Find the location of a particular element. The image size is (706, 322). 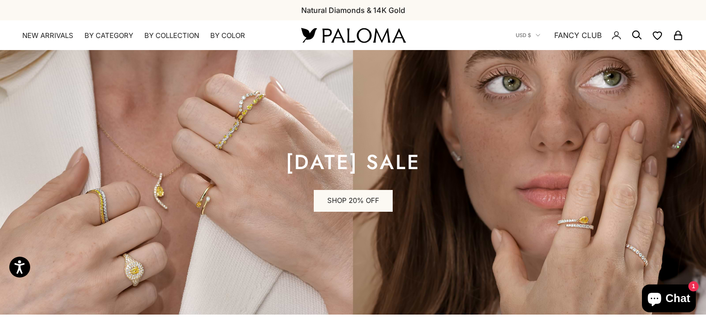

a: FANCY CLUB is located at coordinates (578, 35).